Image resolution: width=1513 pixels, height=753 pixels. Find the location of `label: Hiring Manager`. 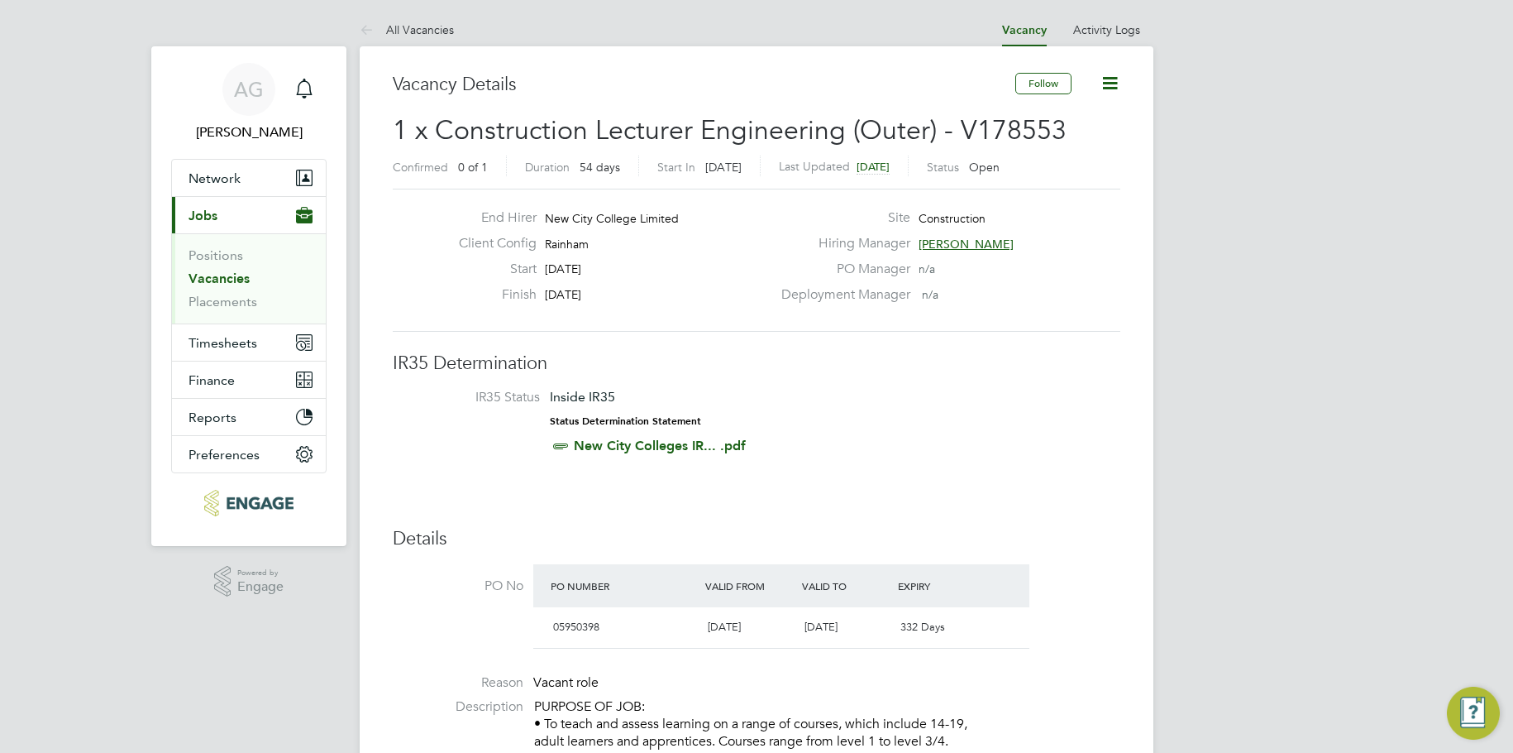

label: Hiring Manager is located at coordinates (841, 243).